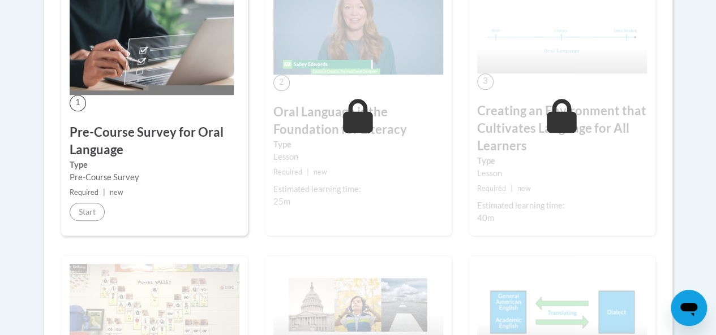  Describe the element at coordinates (87, 212) in the screenshot. I see `button: Start` at that location.